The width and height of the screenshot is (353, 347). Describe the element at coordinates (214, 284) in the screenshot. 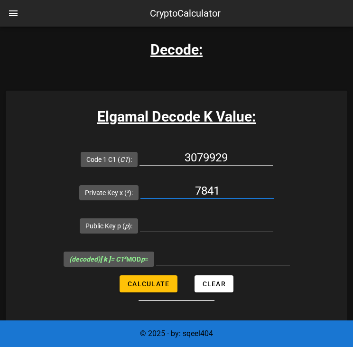

I see `span: Clear` at that location.